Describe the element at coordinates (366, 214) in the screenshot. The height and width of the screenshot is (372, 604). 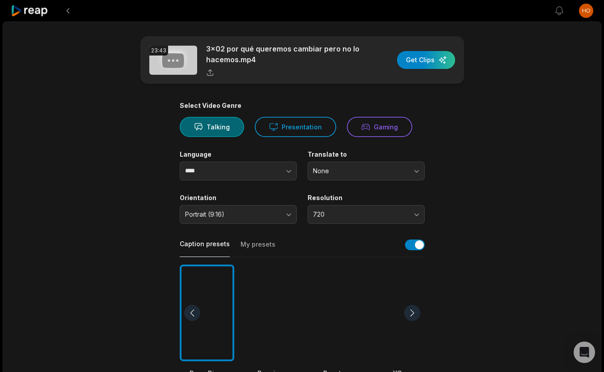
I see `button: 720` at that location.